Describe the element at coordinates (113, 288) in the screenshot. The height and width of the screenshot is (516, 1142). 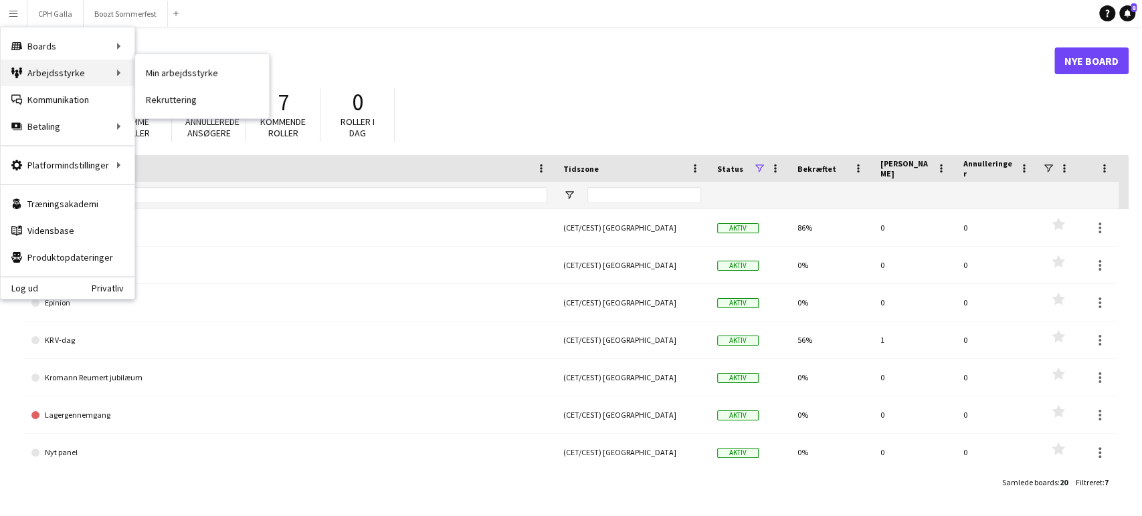
I see `a: Privatliv` at that location.